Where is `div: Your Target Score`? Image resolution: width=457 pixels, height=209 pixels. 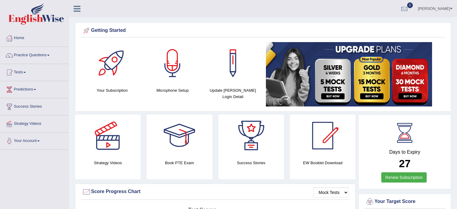 div: Your Target Score is located at coordinates (405, 202).